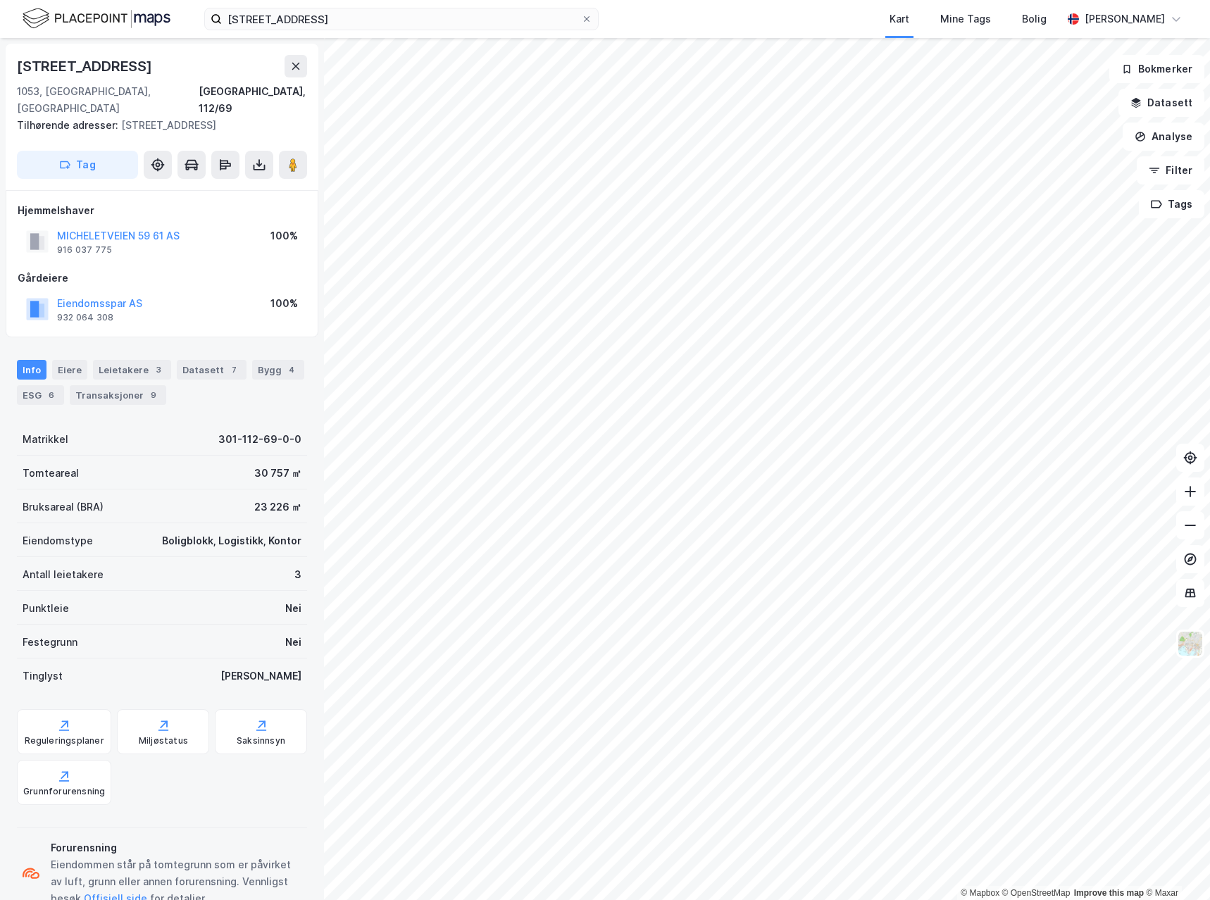 This screenshot has height=900, width=1210. I want to click on img: logo.f888ab2527a4732fd821a326f86c7f29.svg, so click(97, 18).